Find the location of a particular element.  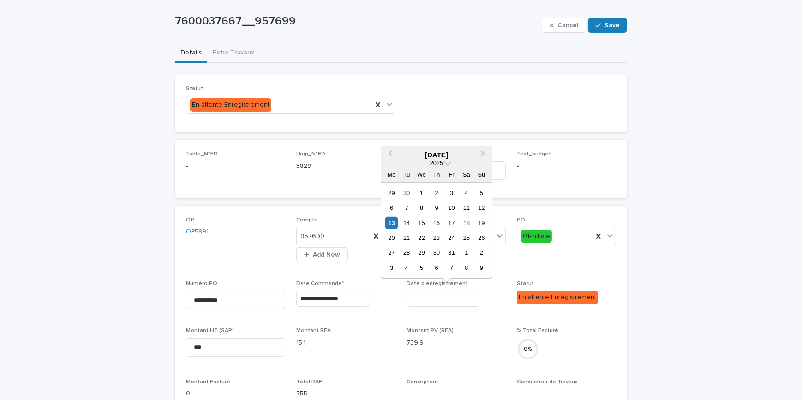

div: Choose Sunday, 2 November 2025 is located at coordinates (481, 252).